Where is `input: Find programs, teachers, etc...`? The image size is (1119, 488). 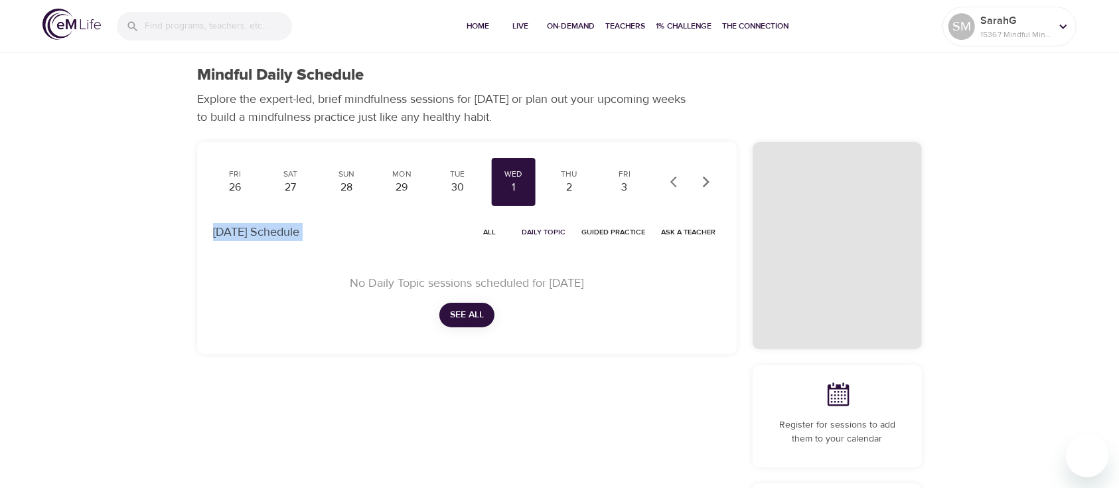 input: Find programs, teachers, etc... is located at coordinates (218, 26).